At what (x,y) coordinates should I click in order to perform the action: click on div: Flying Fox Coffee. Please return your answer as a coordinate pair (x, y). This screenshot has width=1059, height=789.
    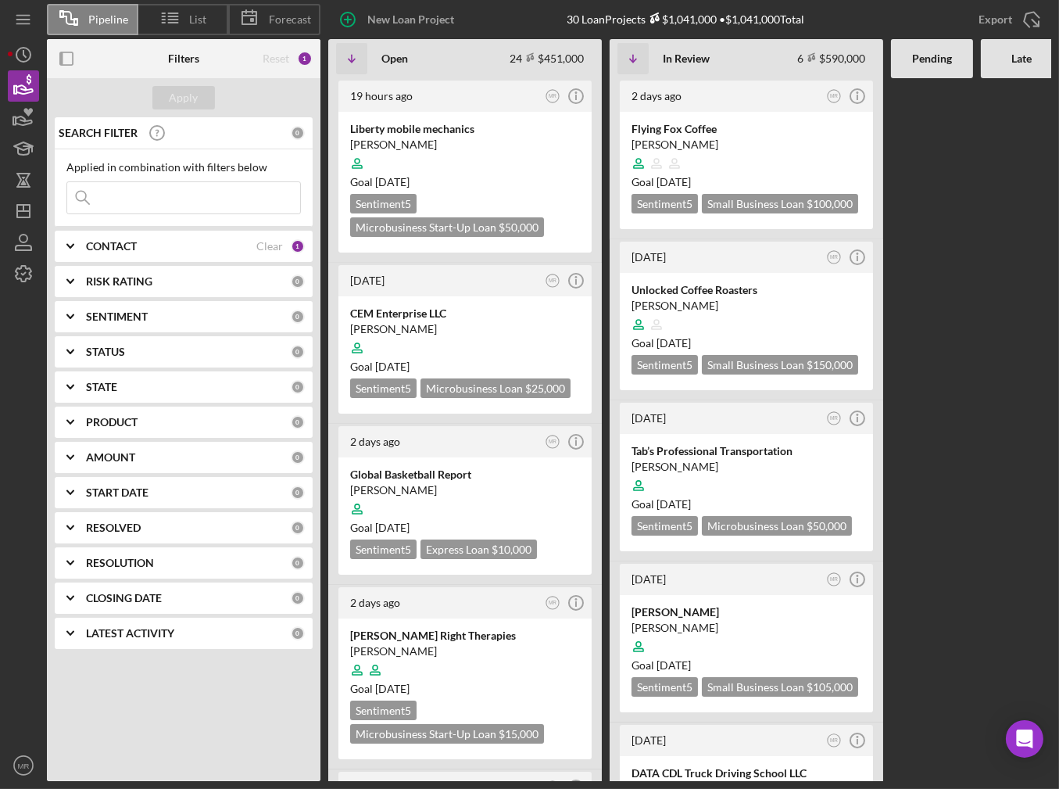
    Looking at the image, I should click on (747, 129).